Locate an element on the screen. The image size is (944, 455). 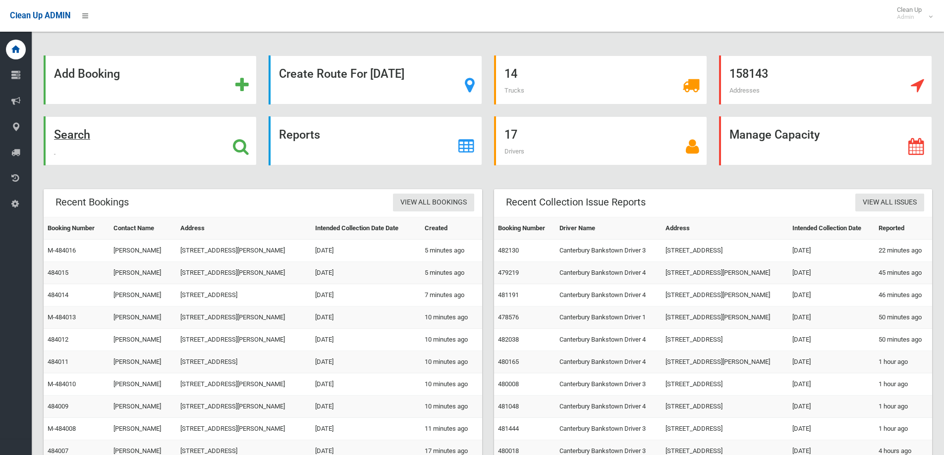
a: 482038 is located at coordinates (508, 339).